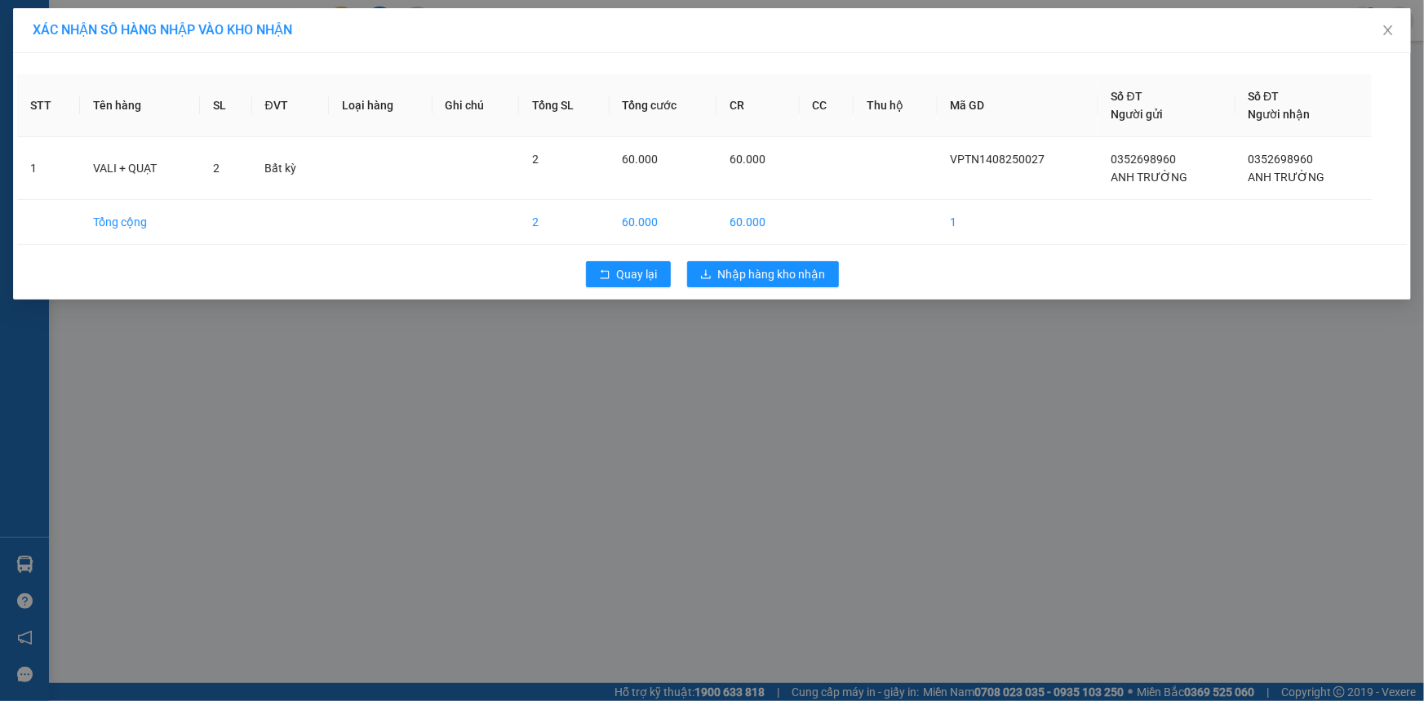 Image resolution: width=1424 pixels, height=701 pixels. What do you see at coordinates (706, 275) in the screenshot?
I see `span: download` at bounding box center [706, 275].